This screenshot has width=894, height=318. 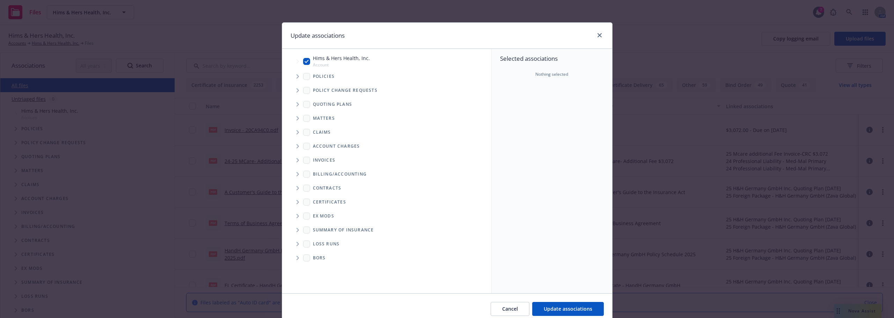 What do you see at coordinates (343, 230) in the screenshot?
I see `span: Summary of insurance` at bounding box center [343, 230].